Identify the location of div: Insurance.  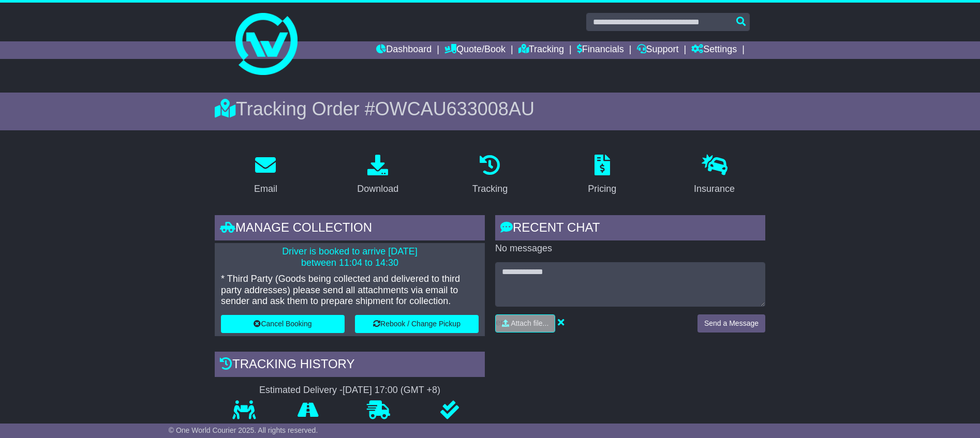
(714, 189).